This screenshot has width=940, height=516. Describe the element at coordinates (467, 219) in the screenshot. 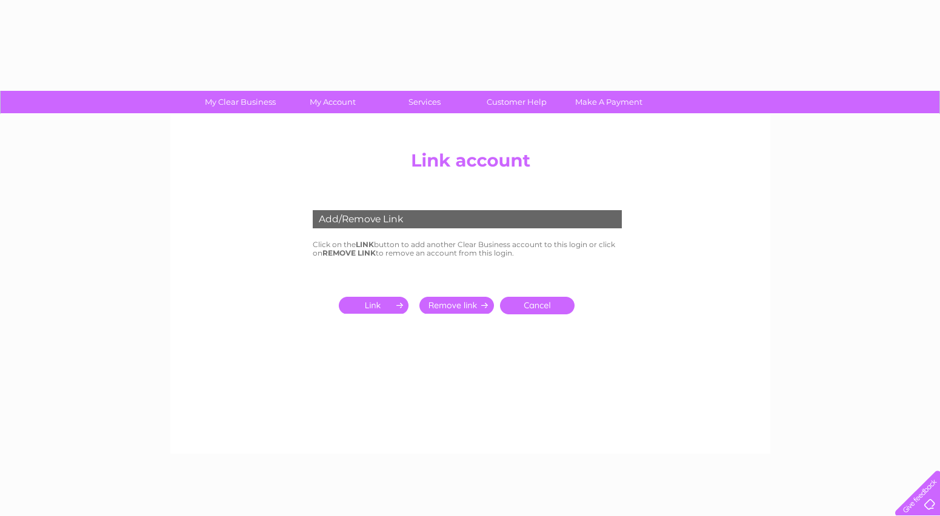

I see `div: Add/Remove Link` at that location.